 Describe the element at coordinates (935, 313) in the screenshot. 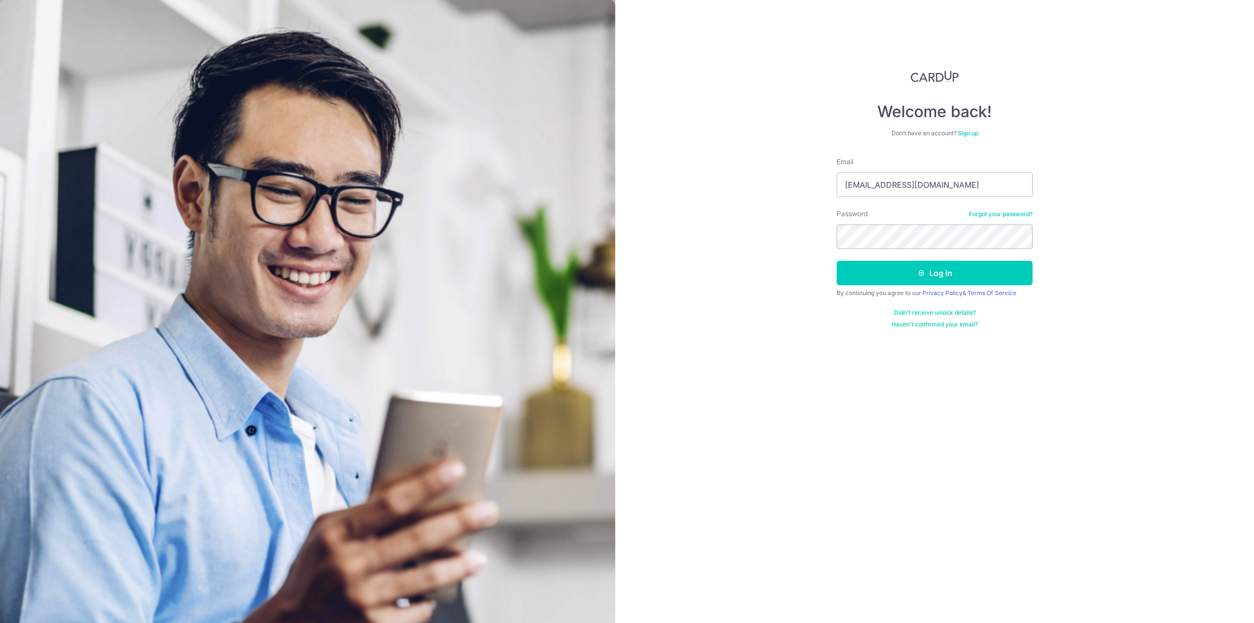

I see `a: Didn't receive unlock details?` at that location.